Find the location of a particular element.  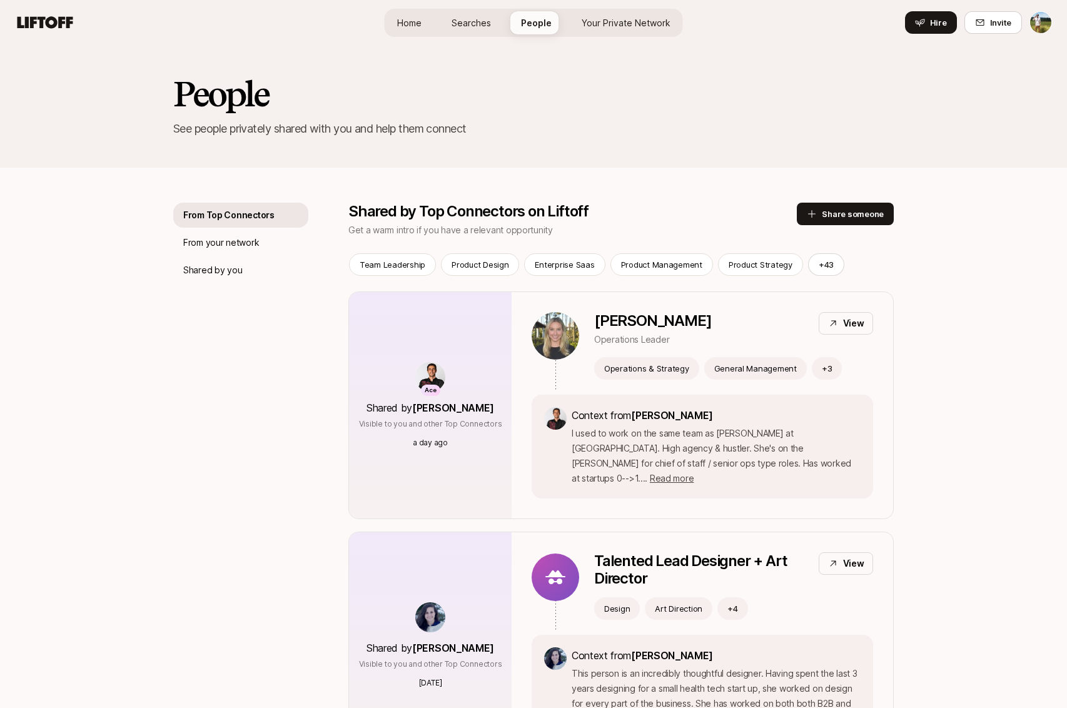

span: Read more is located at coordinates (672, 478).